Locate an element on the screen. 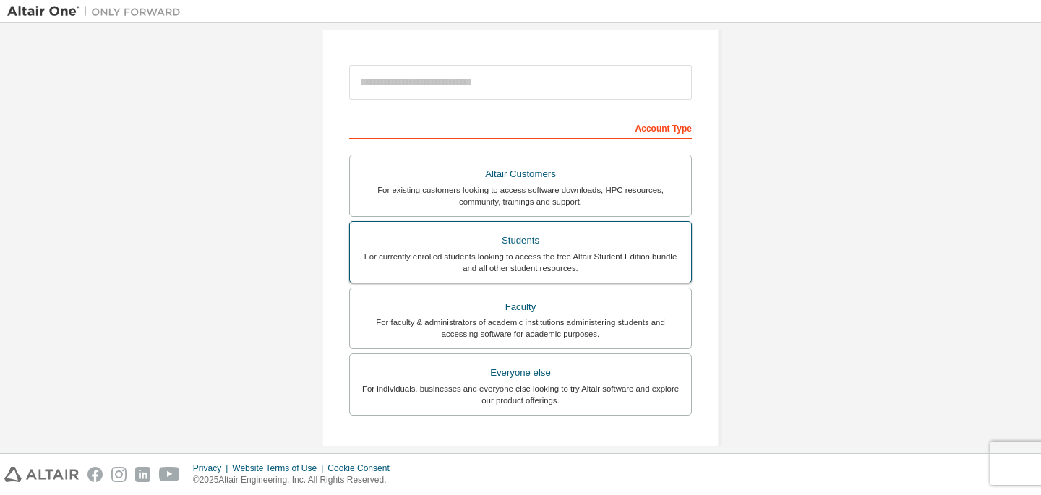  img: Altair One is located at coordinates (98, 12).